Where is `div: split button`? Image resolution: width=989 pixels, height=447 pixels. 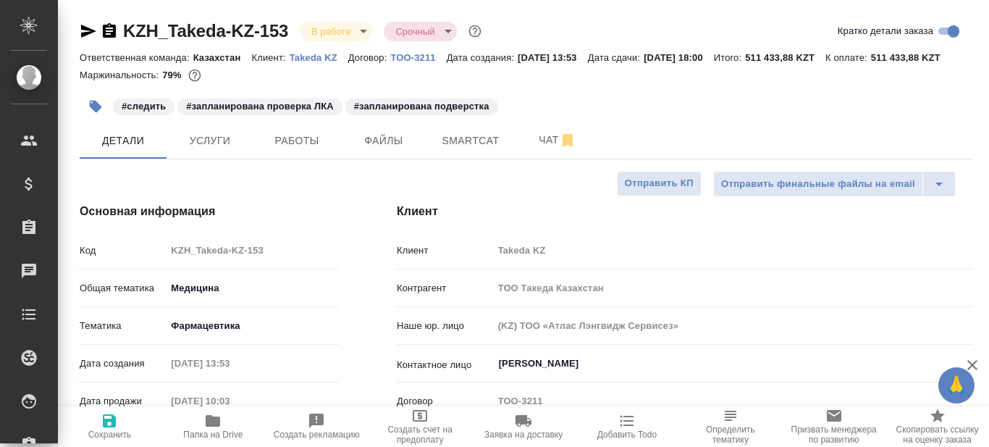 div: split button is located at coordinates (834, 184).